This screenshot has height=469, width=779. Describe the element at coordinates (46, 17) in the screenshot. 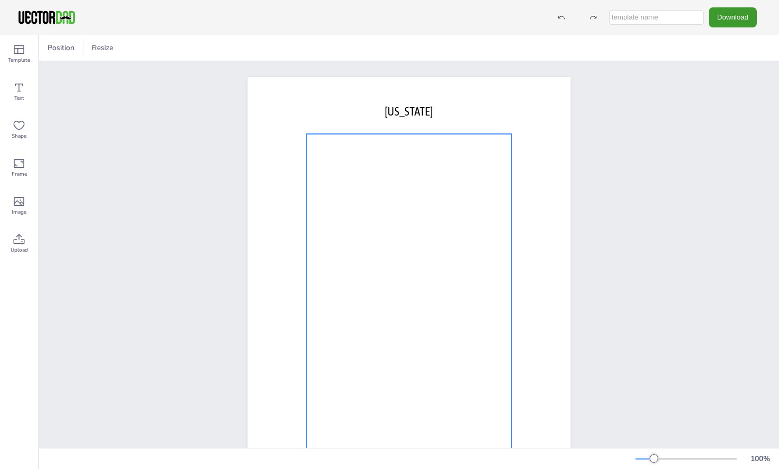

I see `img: VectorDad-1.png` at that location.